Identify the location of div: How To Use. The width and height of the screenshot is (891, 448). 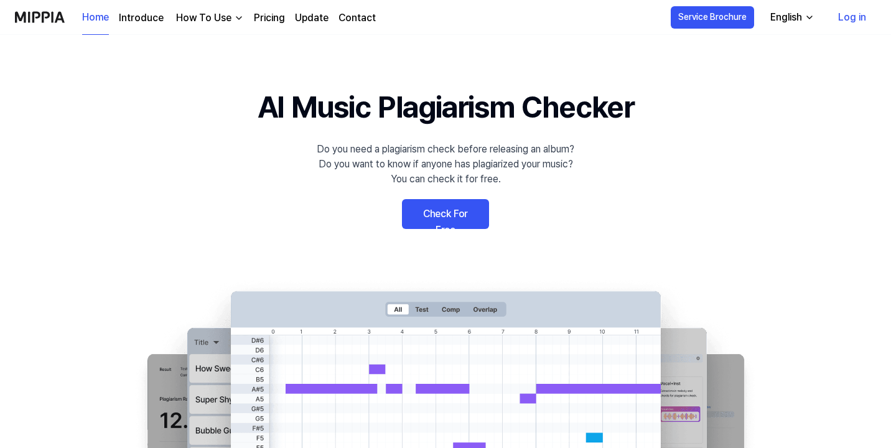
(204, 18).